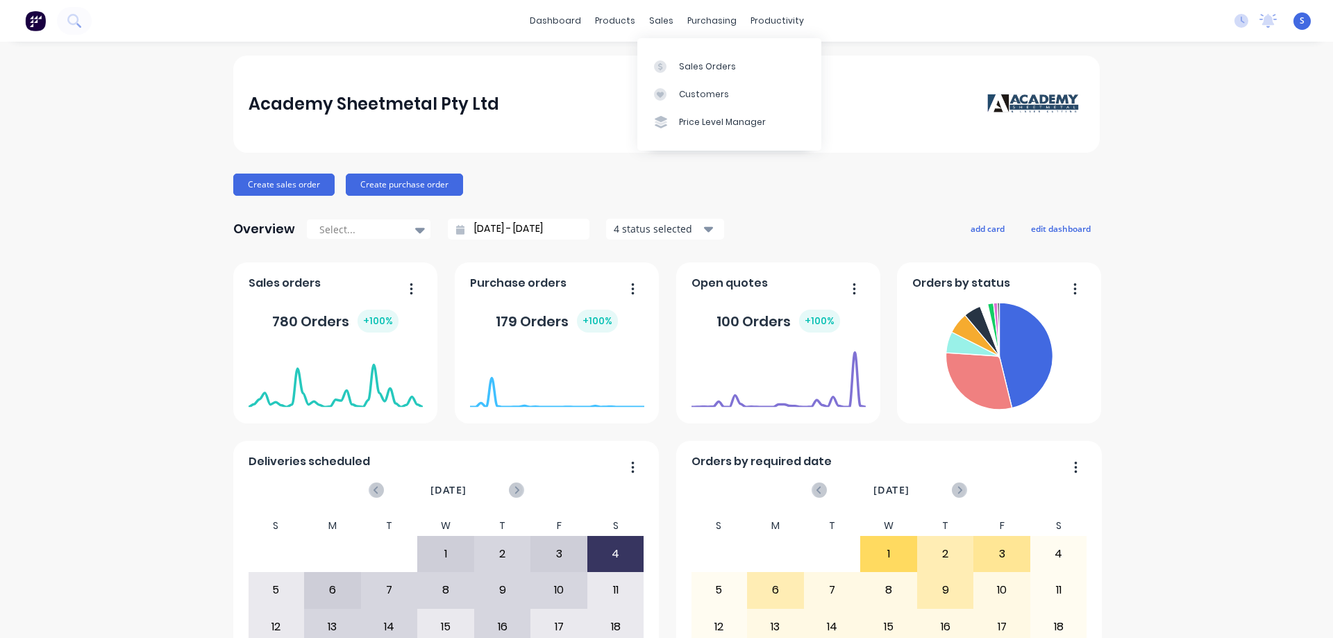 Image resolution: width=1333 pixels, height=638 pixels. Describe the element at coordinates (961, 283) in the screenshot. I see `span: Orders by status` at that location.